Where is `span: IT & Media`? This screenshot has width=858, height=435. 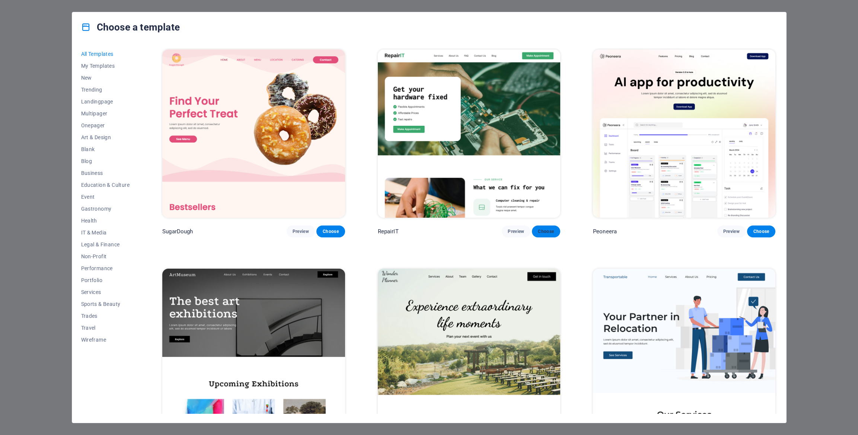 span: IT & Media is located at coordinates (105, 233).